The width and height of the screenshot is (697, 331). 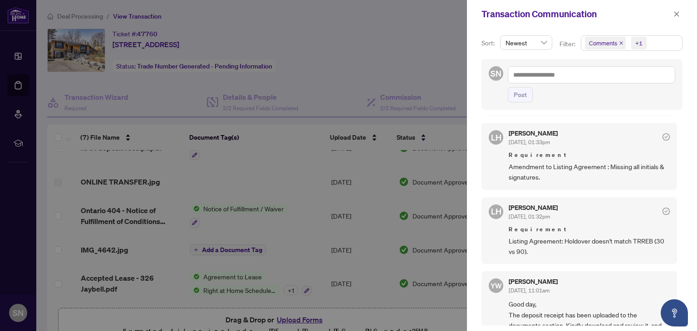 I want to click on button: Post, so click(x=520, y=95).